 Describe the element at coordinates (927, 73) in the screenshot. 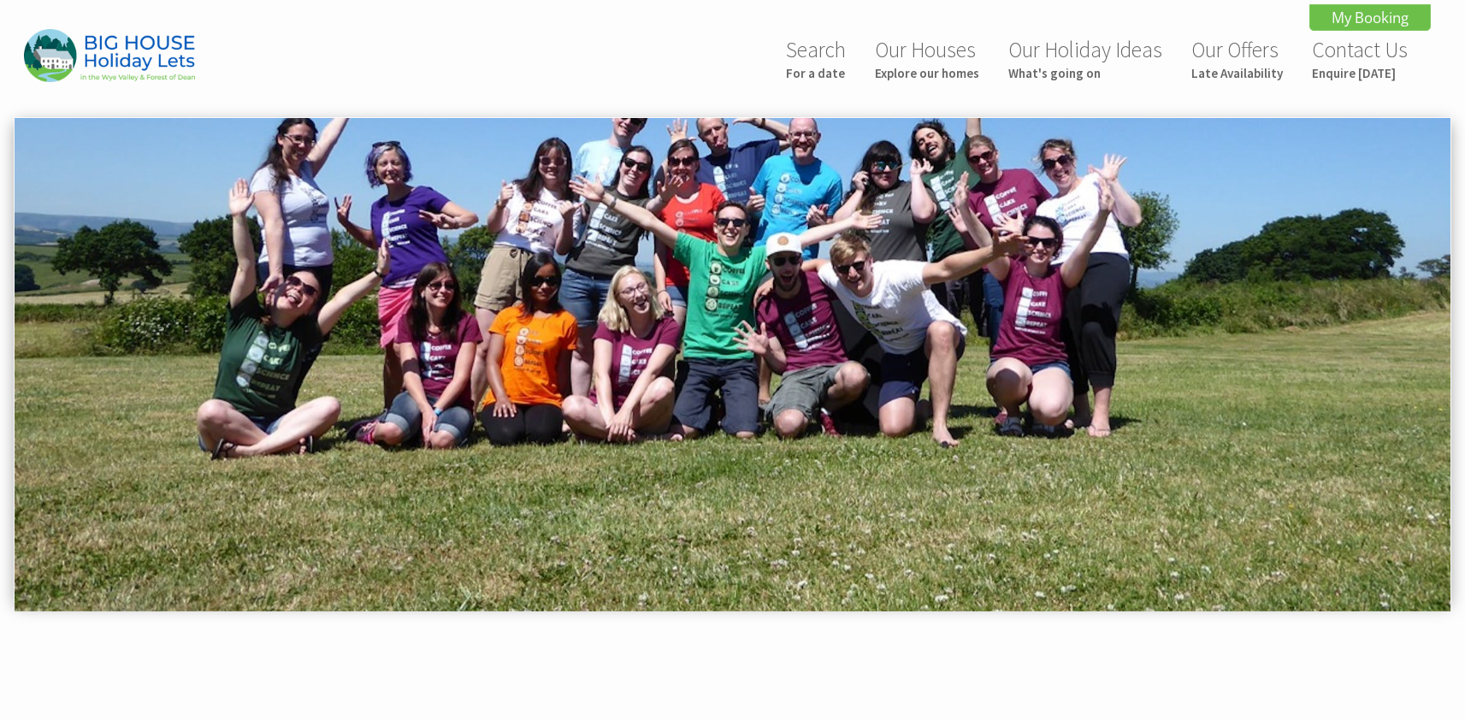

I see `small: Explore our homes` at that location.